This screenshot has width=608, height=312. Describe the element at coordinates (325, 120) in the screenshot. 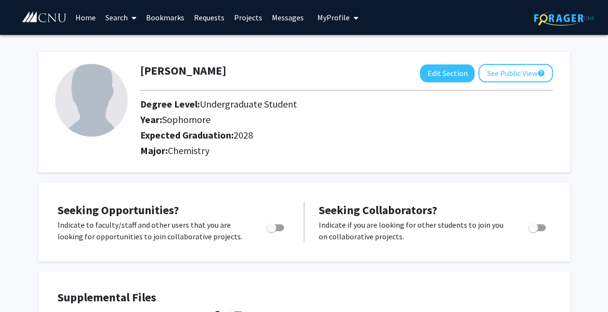

I see `h2: Year:` at that location.